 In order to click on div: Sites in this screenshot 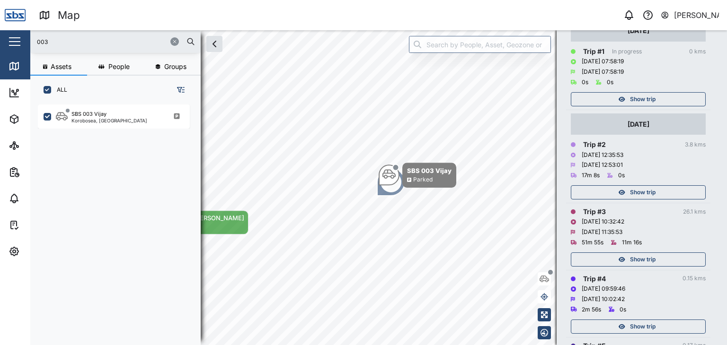, I will do `click(36, 146)`.